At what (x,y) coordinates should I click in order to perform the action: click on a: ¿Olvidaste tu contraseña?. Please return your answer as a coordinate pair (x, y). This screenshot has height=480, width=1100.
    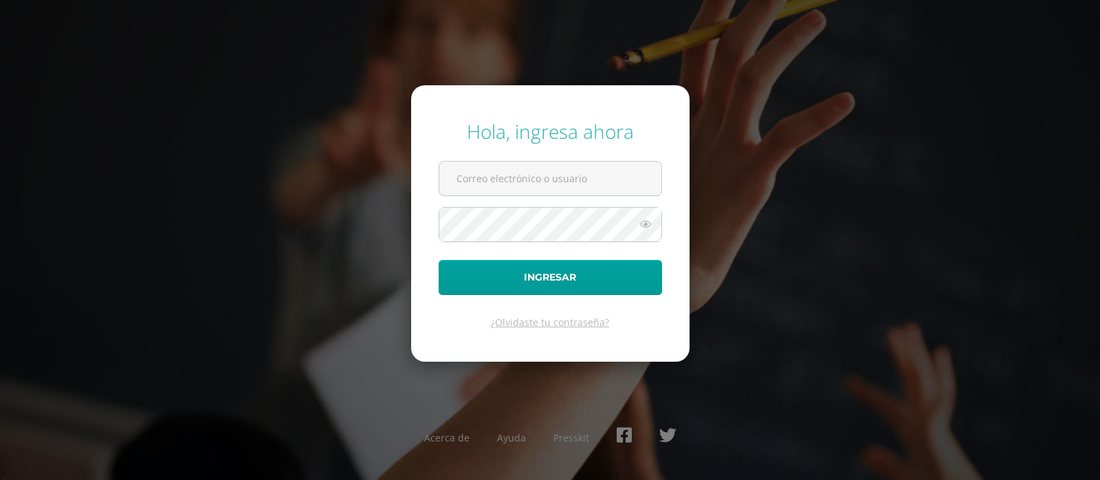
    Looking at the image, I should click on (550, 322).